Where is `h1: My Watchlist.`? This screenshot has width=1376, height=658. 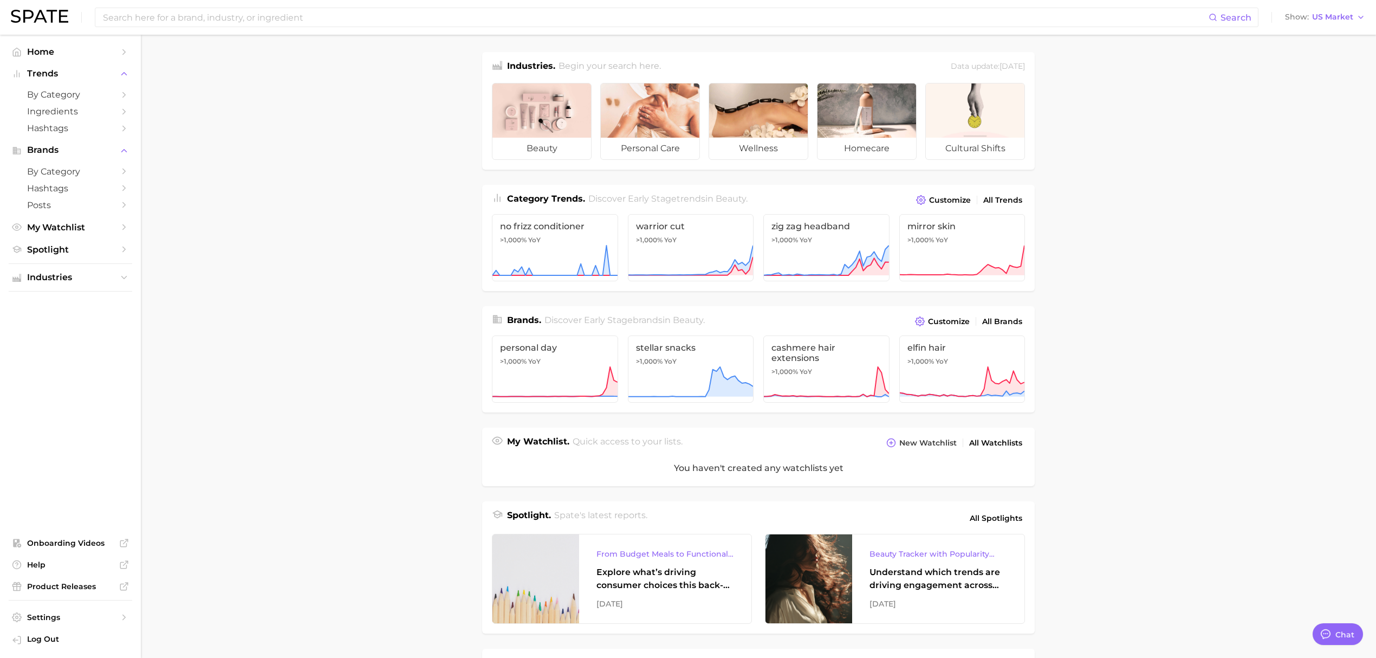
h1: My Watchlist. is located at coordinates (538, 442).